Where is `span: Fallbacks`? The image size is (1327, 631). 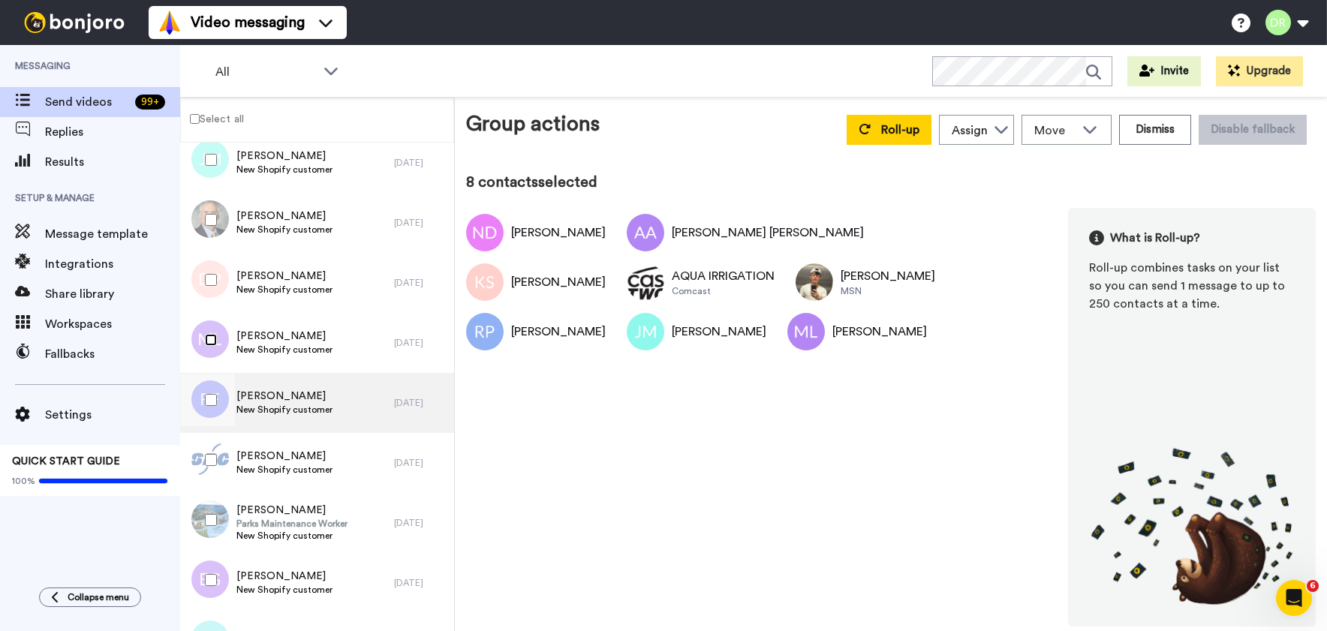 span: Fallbacks is located at coordinates (113, 354).